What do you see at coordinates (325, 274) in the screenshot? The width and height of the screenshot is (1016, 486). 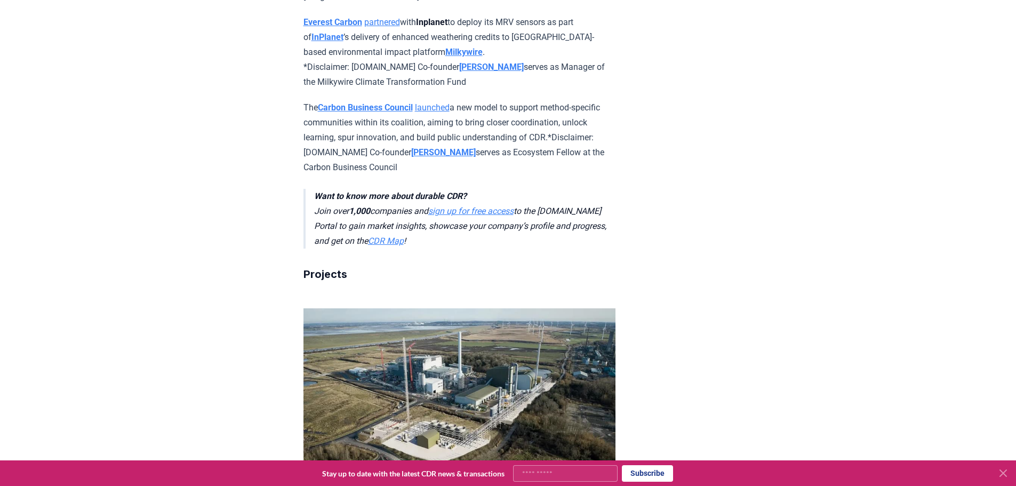 I see `strong: Projects` at bounding box center [325, 274].